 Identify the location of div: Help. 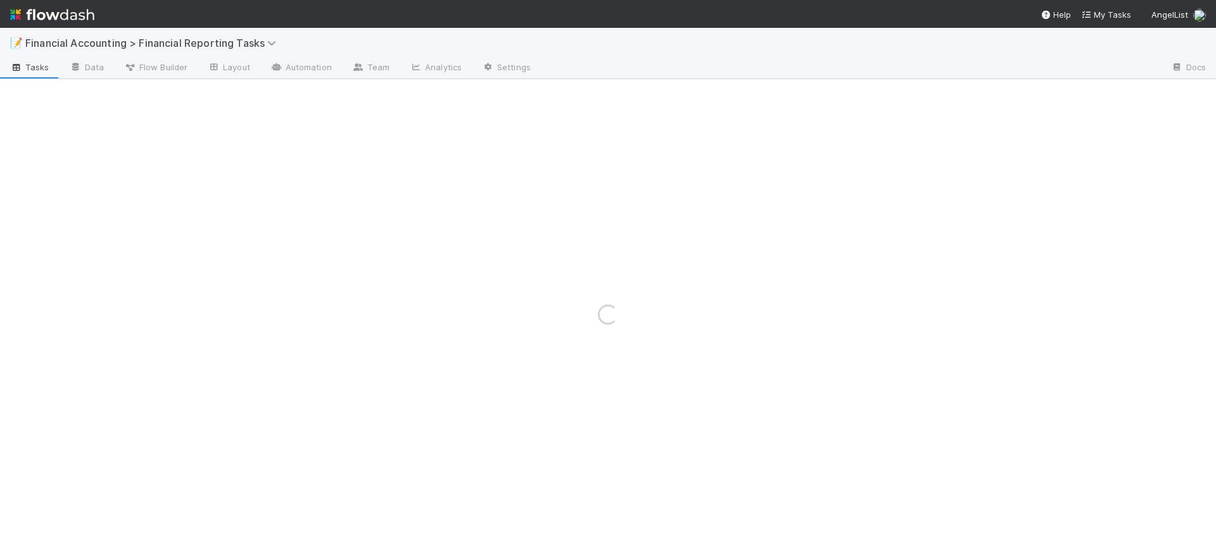
(1056, 15).